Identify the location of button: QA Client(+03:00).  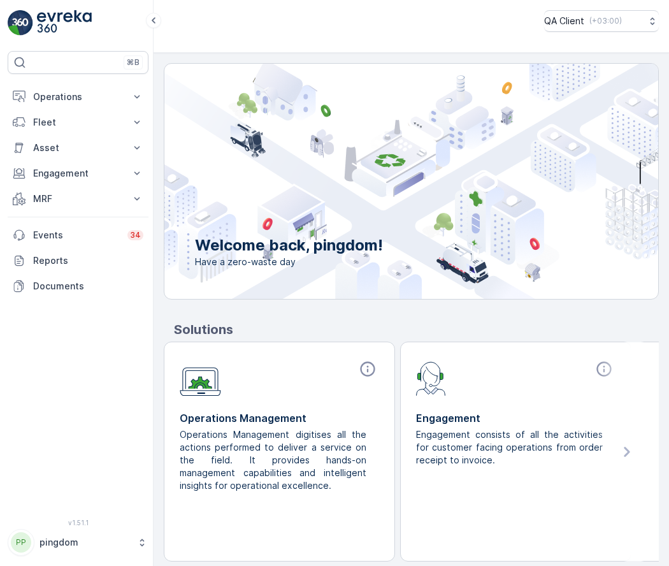
(601, 21).